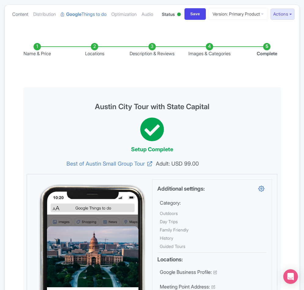  I want to click on label: Google Business Profile:, so click(186, 272).